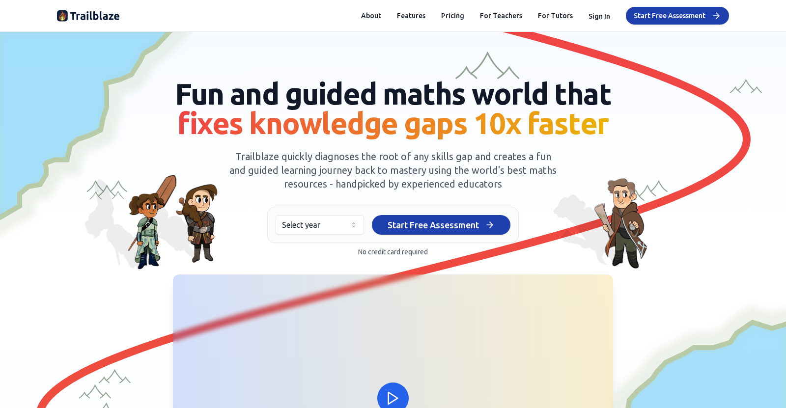 This screenshot has width=786, height=408. I want to click on a: Start Free Assessment, so click(677, 16).